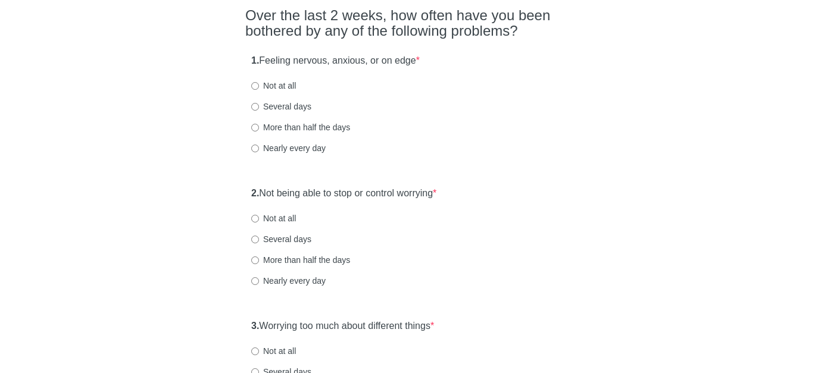 Image resolution: width=821 pixels, height=373 pixels. I want to click on strong: 1., so click(255, 60).